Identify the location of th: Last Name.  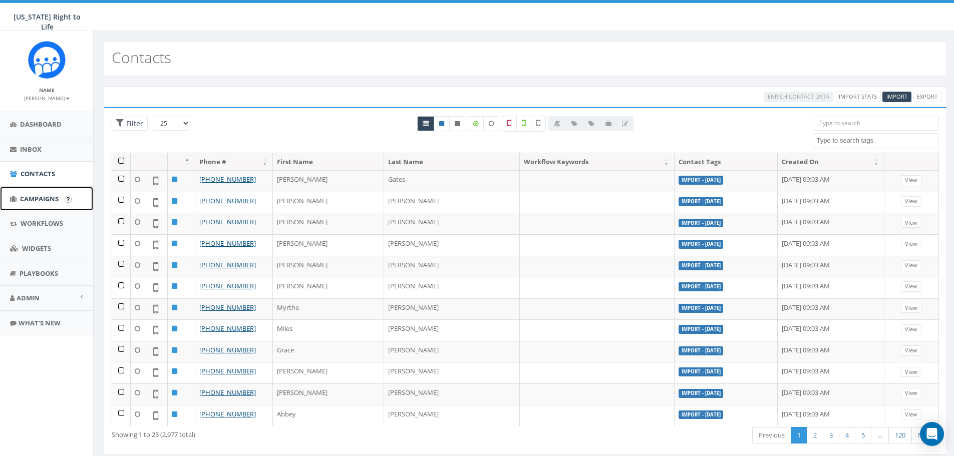
(452, 162).